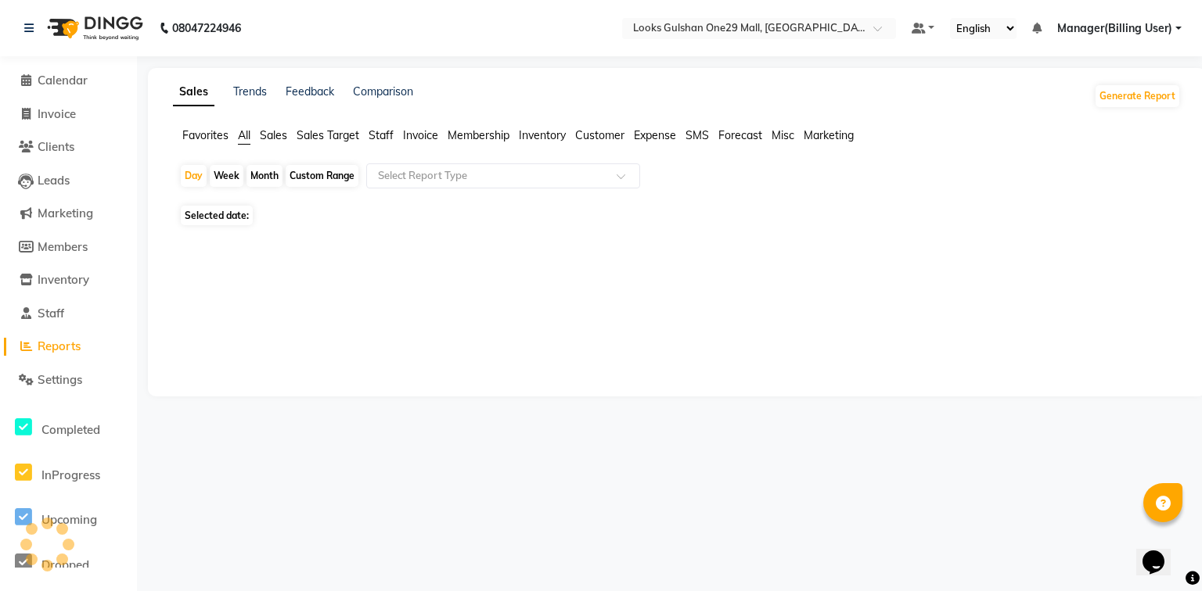 Image resolution: width=1202 pixels, height=591 pixels. What do you see at coordinates (264, 176) in the screenshot?
I see `div: Month` at bounding box center [264, 176].